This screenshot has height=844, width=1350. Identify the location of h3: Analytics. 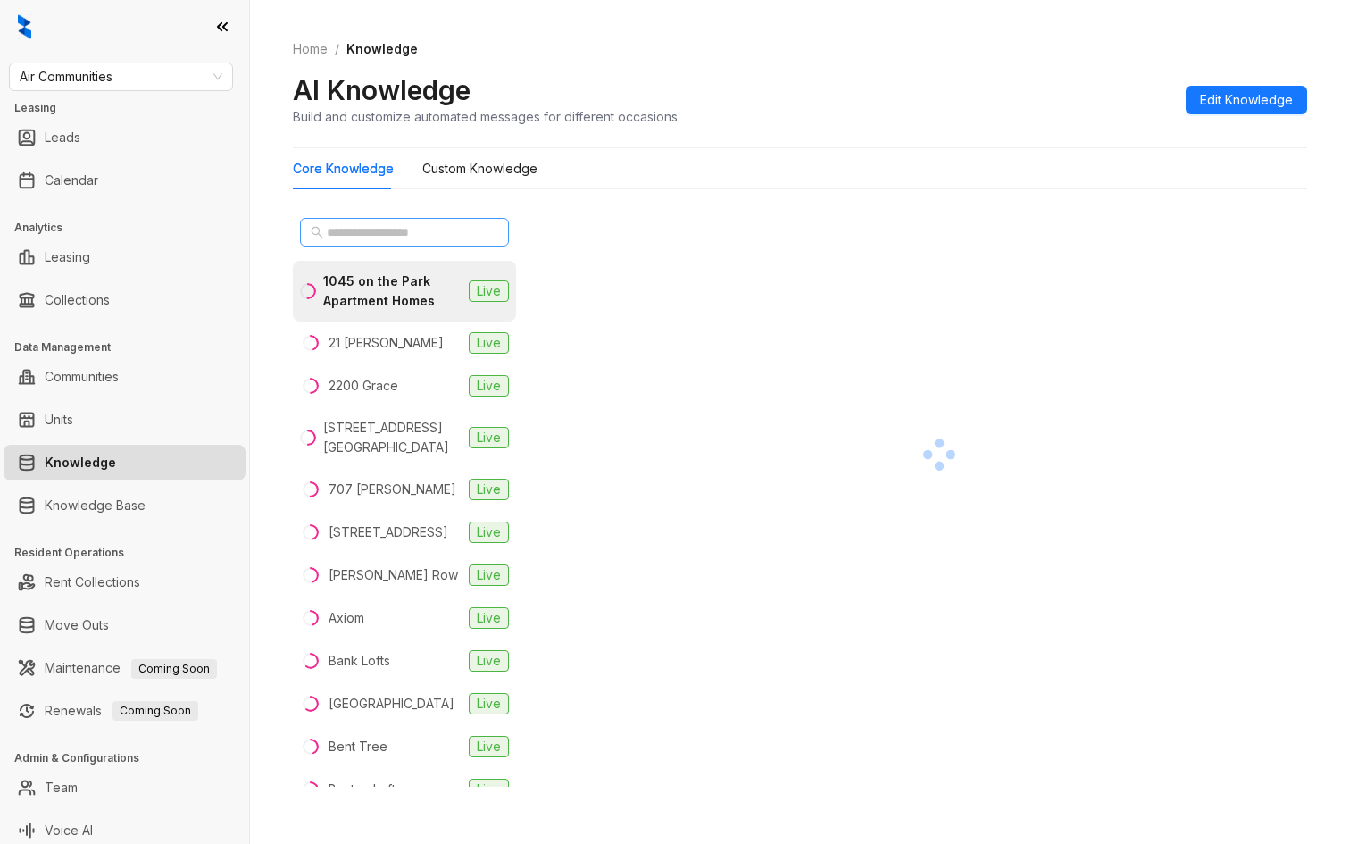
(131, 228).